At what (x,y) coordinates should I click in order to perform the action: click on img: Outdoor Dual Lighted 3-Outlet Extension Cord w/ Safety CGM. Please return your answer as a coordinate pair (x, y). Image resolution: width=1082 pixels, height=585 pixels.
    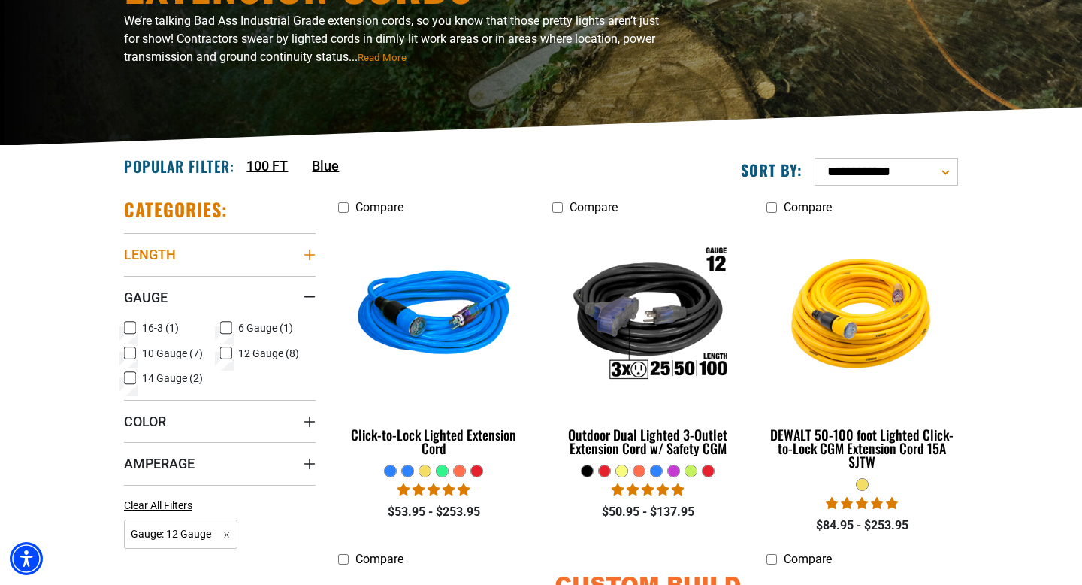
    Looking at the image, I should click on (648, 316).